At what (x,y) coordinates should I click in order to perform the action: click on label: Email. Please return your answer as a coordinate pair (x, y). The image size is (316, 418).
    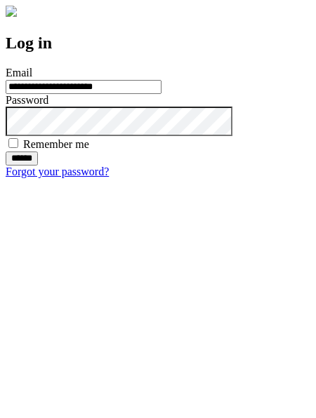
    Looking at the image, I should click on (19, 72).